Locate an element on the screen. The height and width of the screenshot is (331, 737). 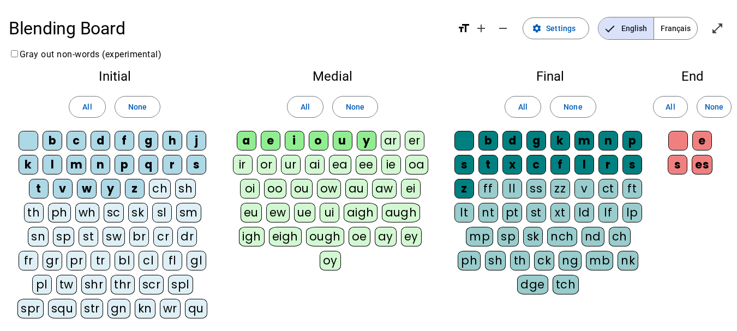
div: ld is located at coordinates (584, 213).